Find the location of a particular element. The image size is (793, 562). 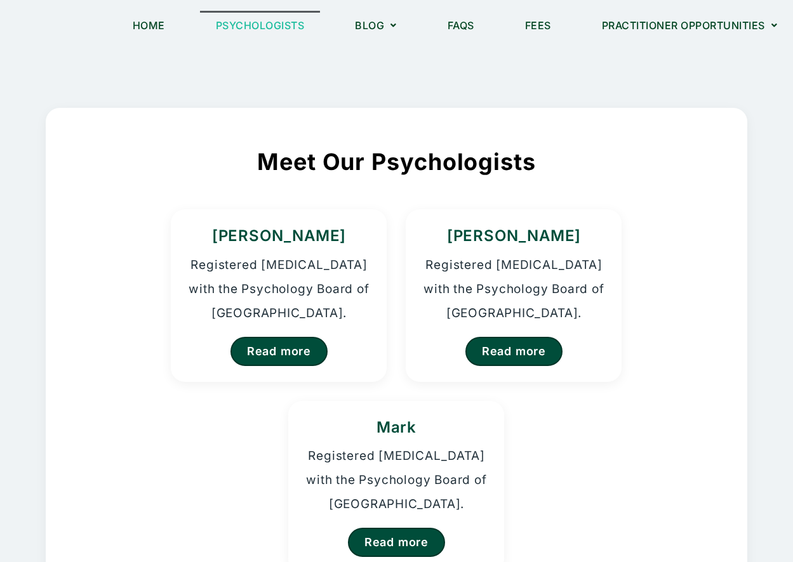

a: FAQs is located at coordinates (461, 25).